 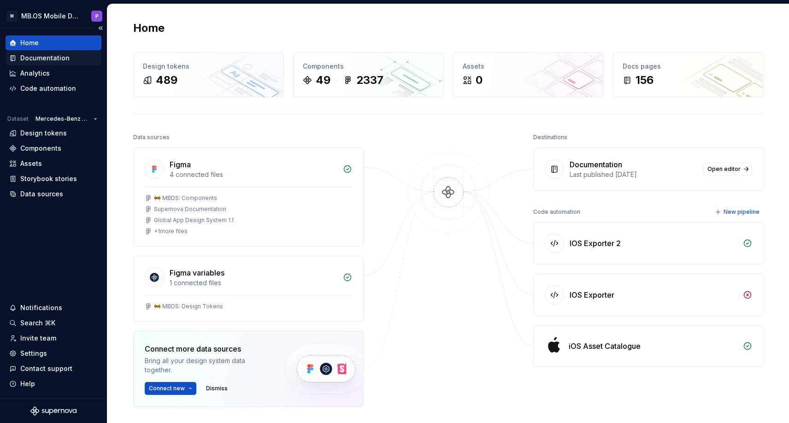 What do you see at coordinates (253, 175) in the screenshot?
I see `div: 4 connected files` at bounding box center [253, 175].